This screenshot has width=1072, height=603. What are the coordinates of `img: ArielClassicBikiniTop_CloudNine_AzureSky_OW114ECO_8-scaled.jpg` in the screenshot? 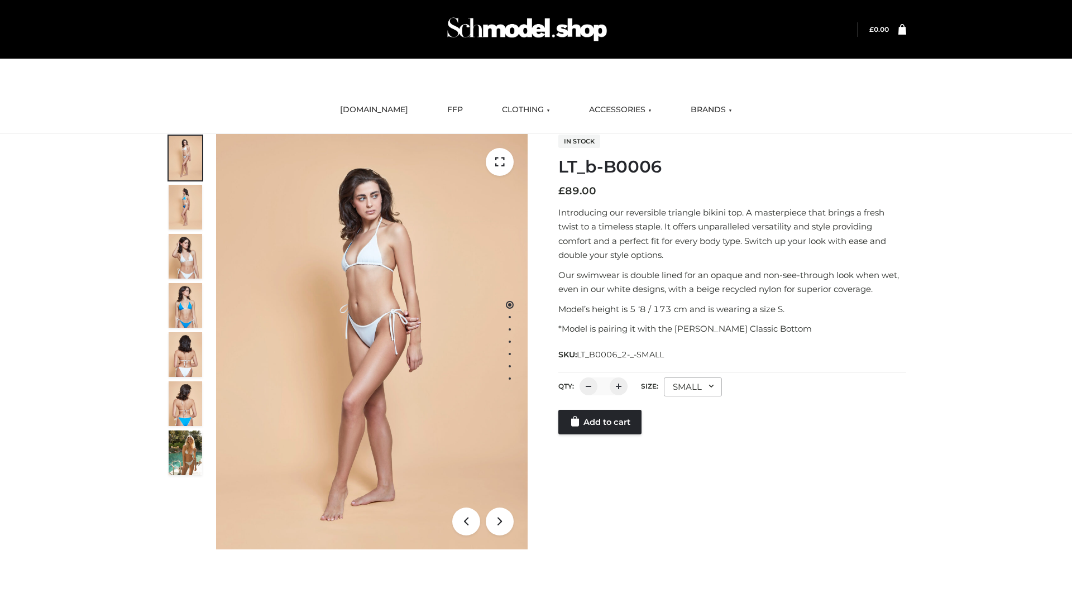 It's located at (185, 404).